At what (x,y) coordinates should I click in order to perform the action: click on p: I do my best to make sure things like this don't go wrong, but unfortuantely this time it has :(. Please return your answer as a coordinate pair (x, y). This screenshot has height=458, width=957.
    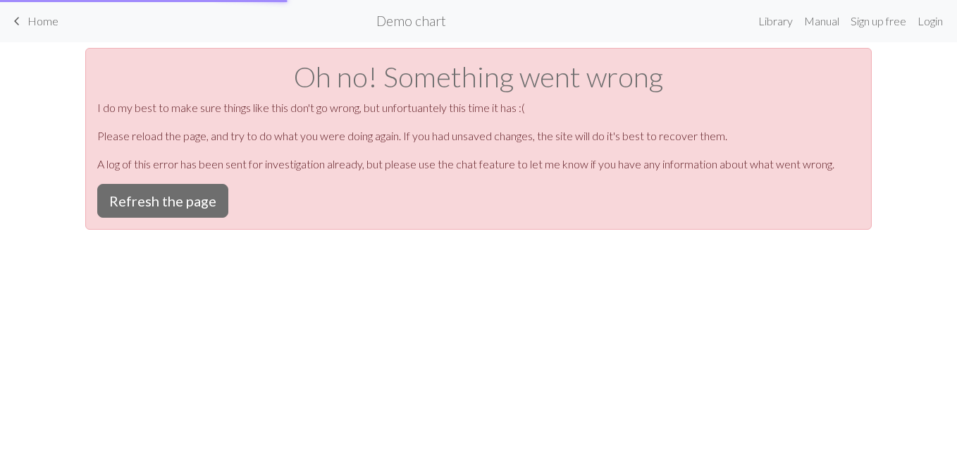
    Looking at the image, I should click on (478, 108).